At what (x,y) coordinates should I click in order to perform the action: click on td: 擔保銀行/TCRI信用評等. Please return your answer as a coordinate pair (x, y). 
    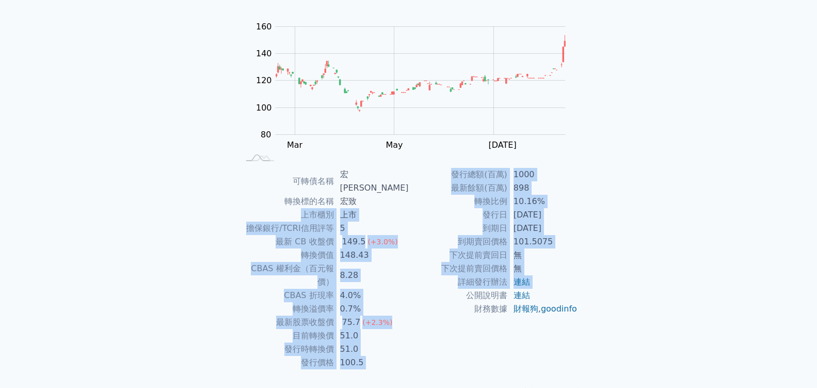
    Looking at the image, I should click on (286, 228).